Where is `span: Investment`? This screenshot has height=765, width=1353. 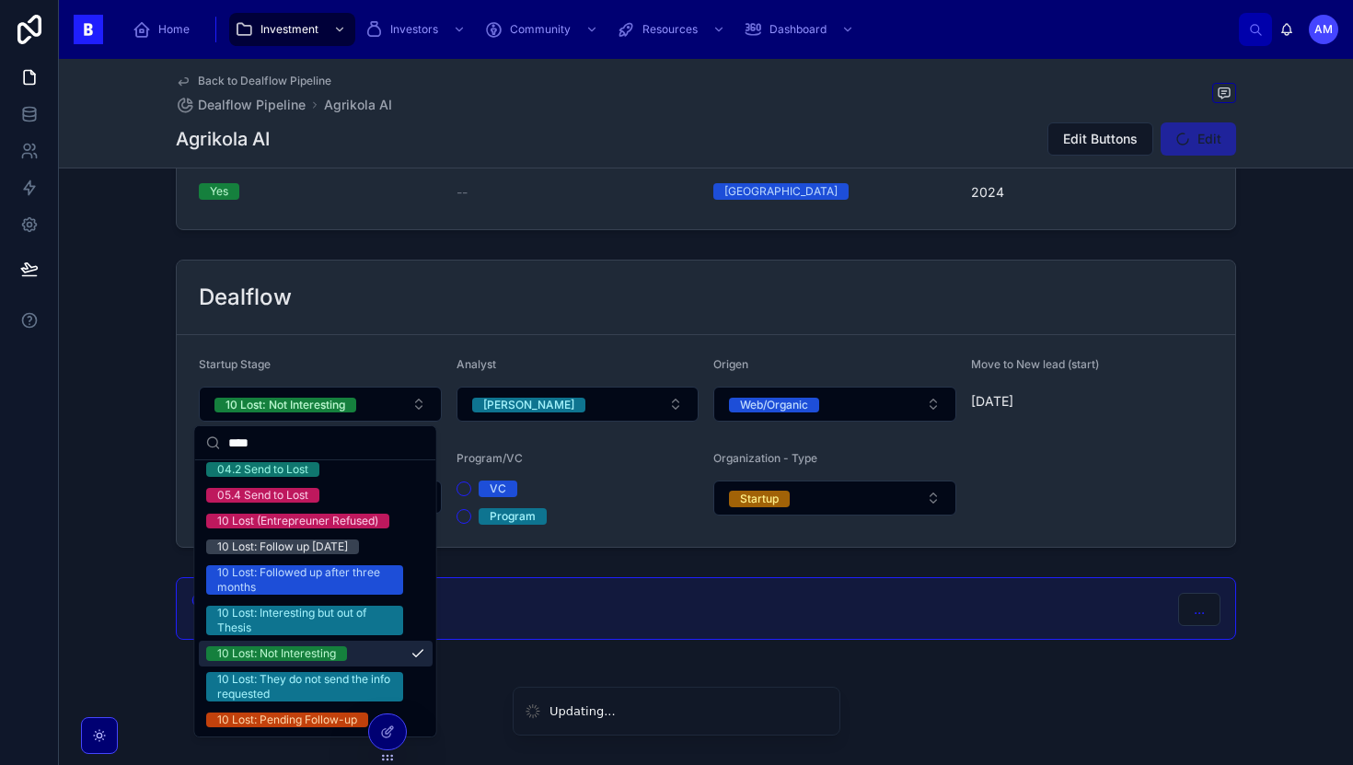 span: Investment is located at coordinates (289, 29).